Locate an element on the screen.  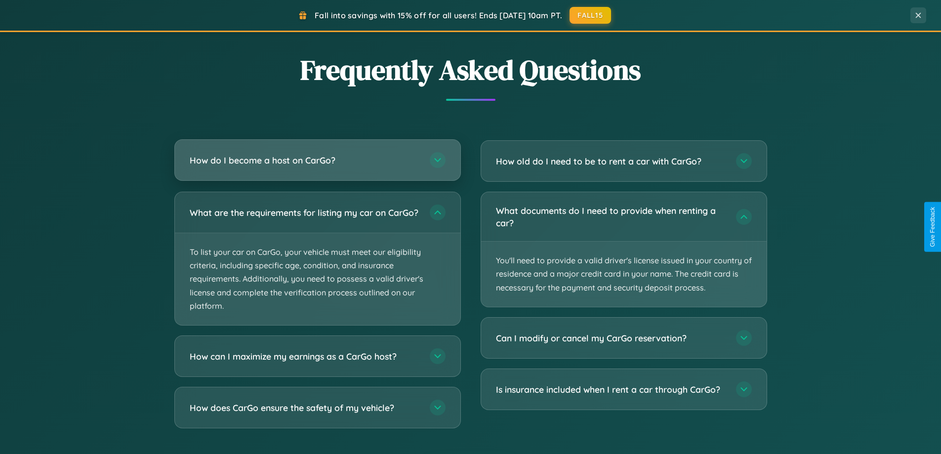
div: Give Feedback is located at coordinates (933, 227).